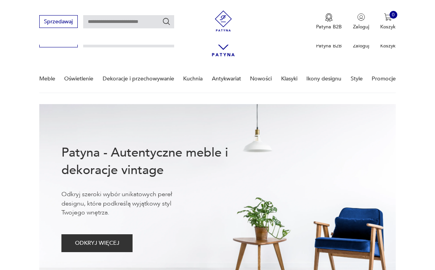 This screenshot has width=435, height=270. I want to click on img: Ikona koszyka, so click(388, 17).